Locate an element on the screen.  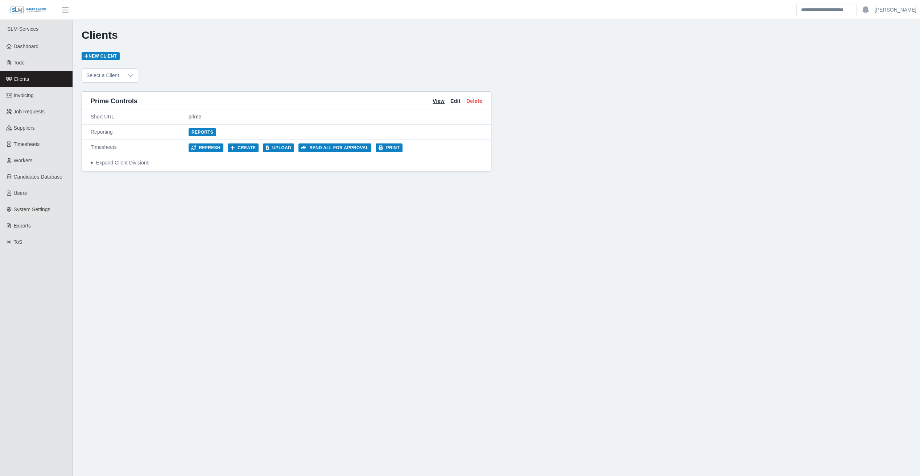
span: Prime Controls is located at coordinates (114, 101).